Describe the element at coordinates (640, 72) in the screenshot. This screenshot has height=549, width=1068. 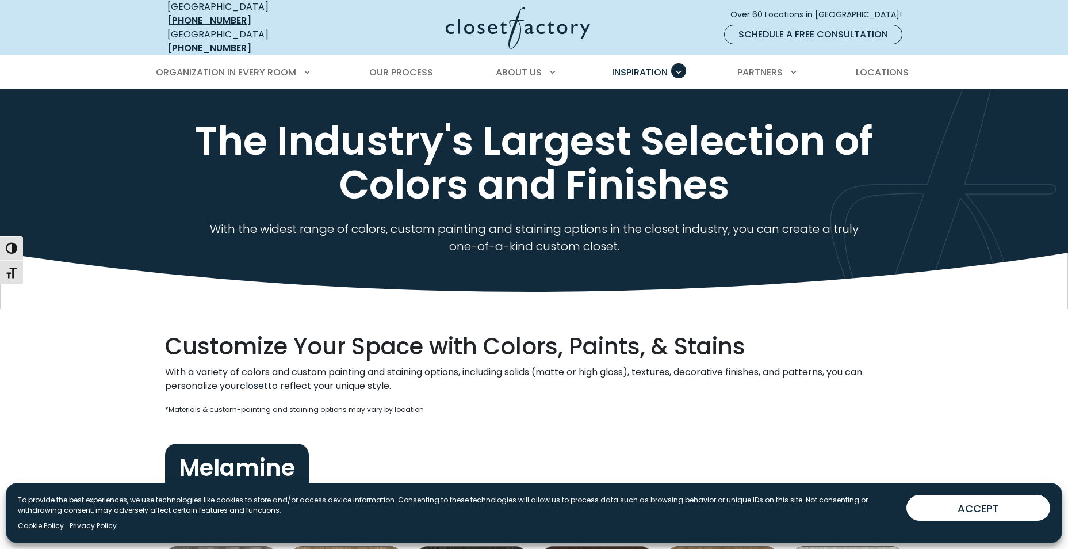
I see `span: Inspiration` at that location.